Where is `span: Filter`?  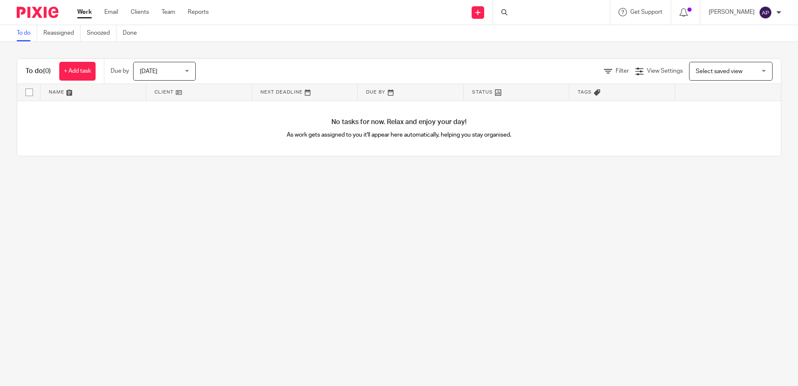 span: Filter is located at coordinates (622, 71).